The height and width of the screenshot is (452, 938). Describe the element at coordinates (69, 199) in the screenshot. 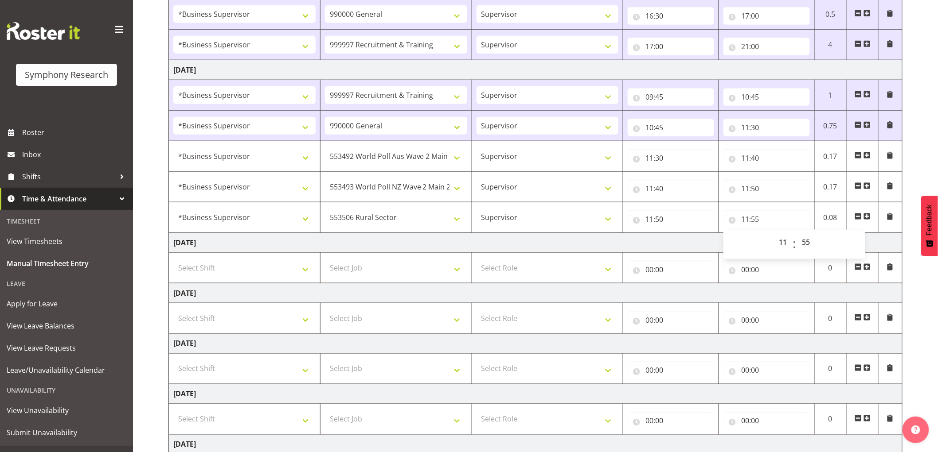

I see `span: Time & Attendance` at that location.